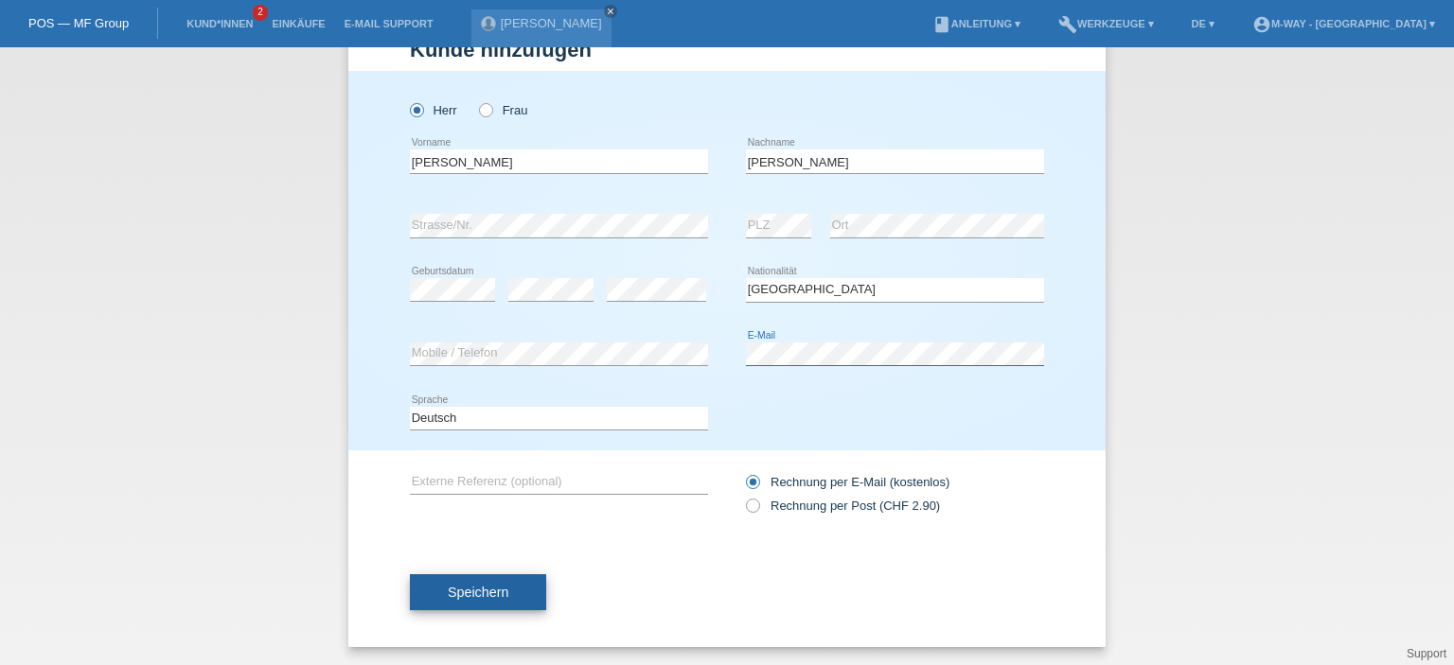 The image size is (1454, 665). I want to click on button: Speichern, so click(478, 592).